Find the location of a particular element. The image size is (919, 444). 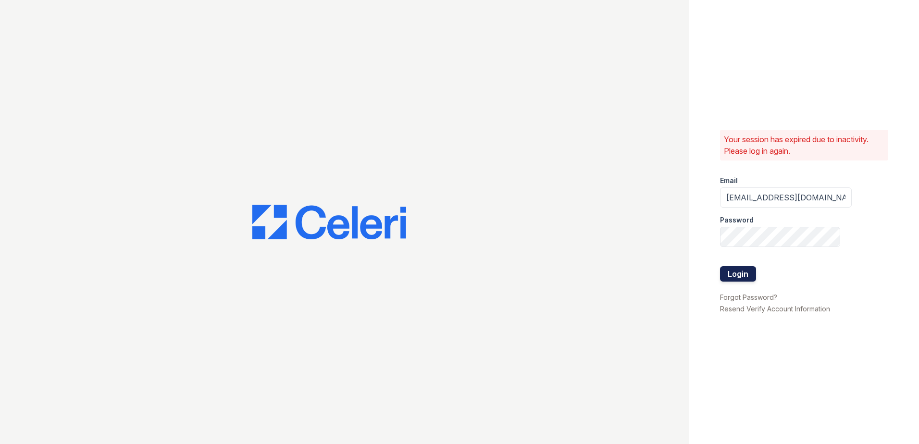

img: CE_Logo_Blue-a8612792a0a2168367f1c8372b55b34899dd931a85d93a1a3d3e32e68fde9ad4.png is located at coordinates (329, 222).